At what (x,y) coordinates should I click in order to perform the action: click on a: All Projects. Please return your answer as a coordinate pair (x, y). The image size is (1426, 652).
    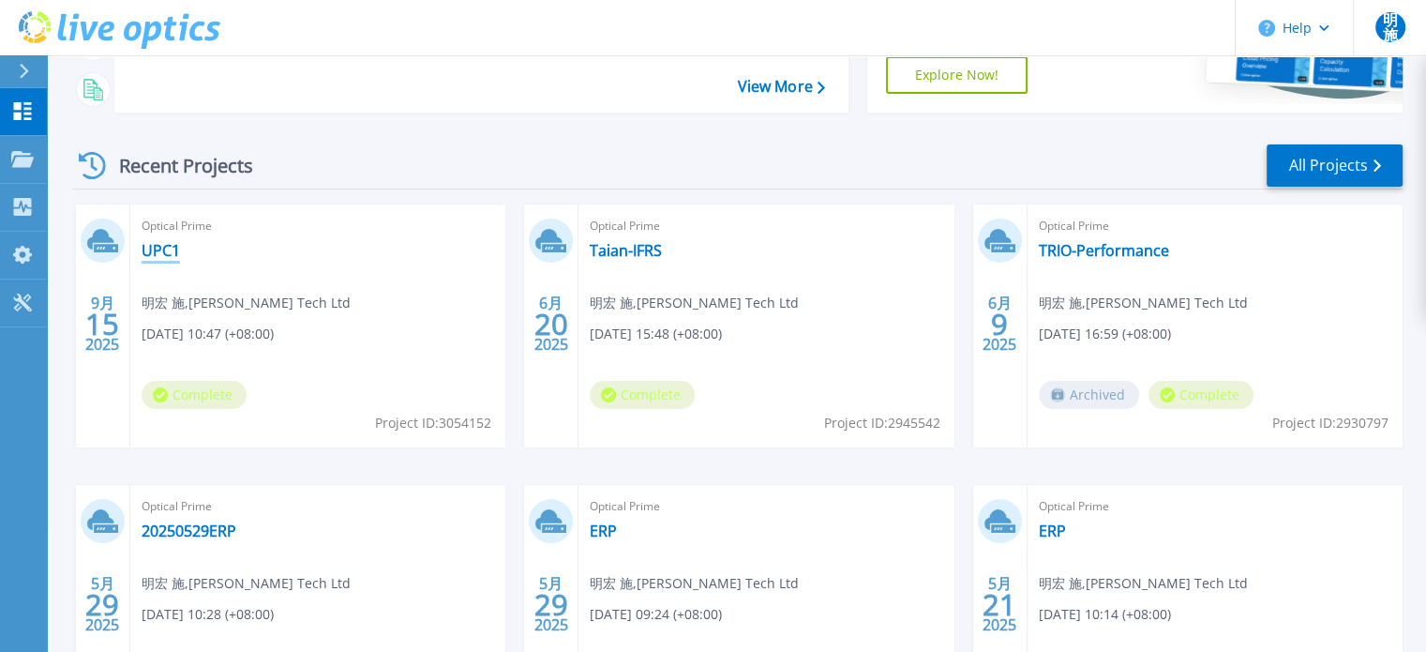
    Looking at the image, I should click on (1334, 165).